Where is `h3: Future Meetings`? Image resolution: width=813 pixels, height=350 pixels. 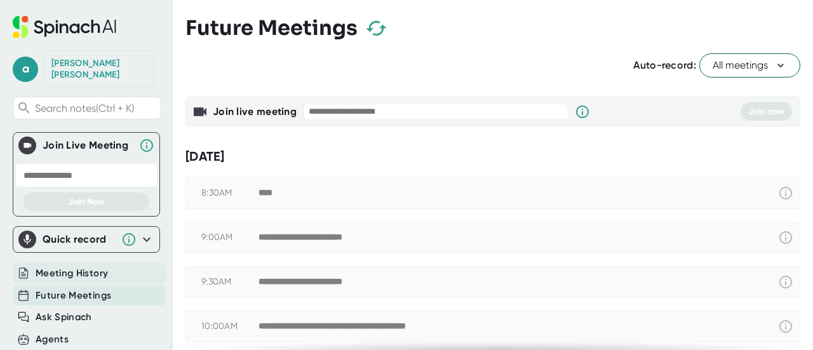 h3: Future Meetings is located at coordinates (271, 28).